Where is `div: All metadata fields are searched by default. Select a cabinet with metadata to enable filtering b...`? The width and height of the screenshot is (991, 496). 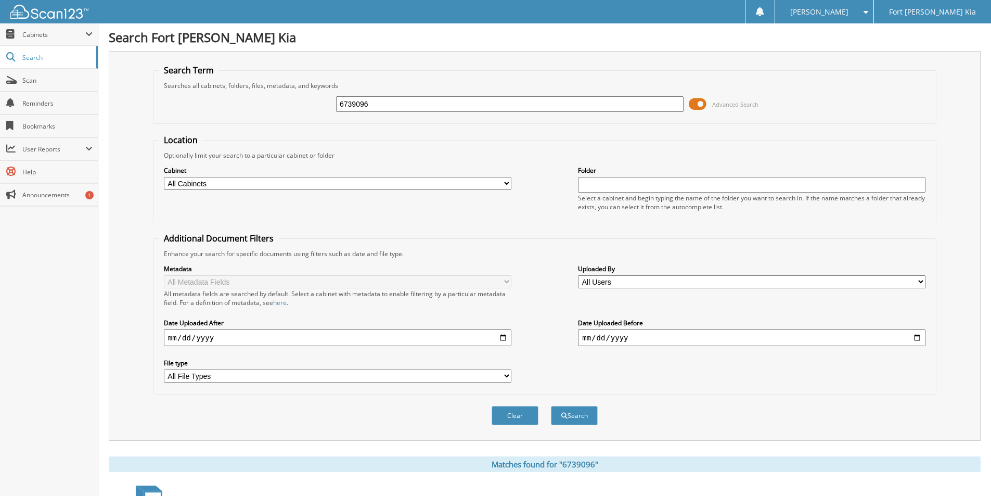
div: All metadata fields are searched by default. Select a cabinet with metadata to enable filtering b... is located at coordinates (338, 298).